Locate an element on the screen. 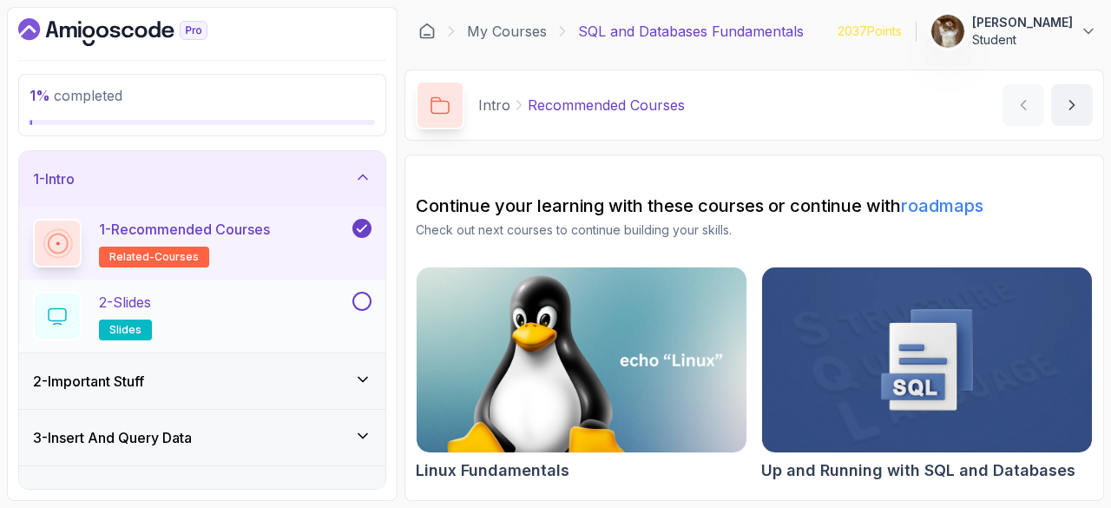 The width and height of the screenshot is (1111, 508). a: roadmaps is located at coordinates (942, 206).